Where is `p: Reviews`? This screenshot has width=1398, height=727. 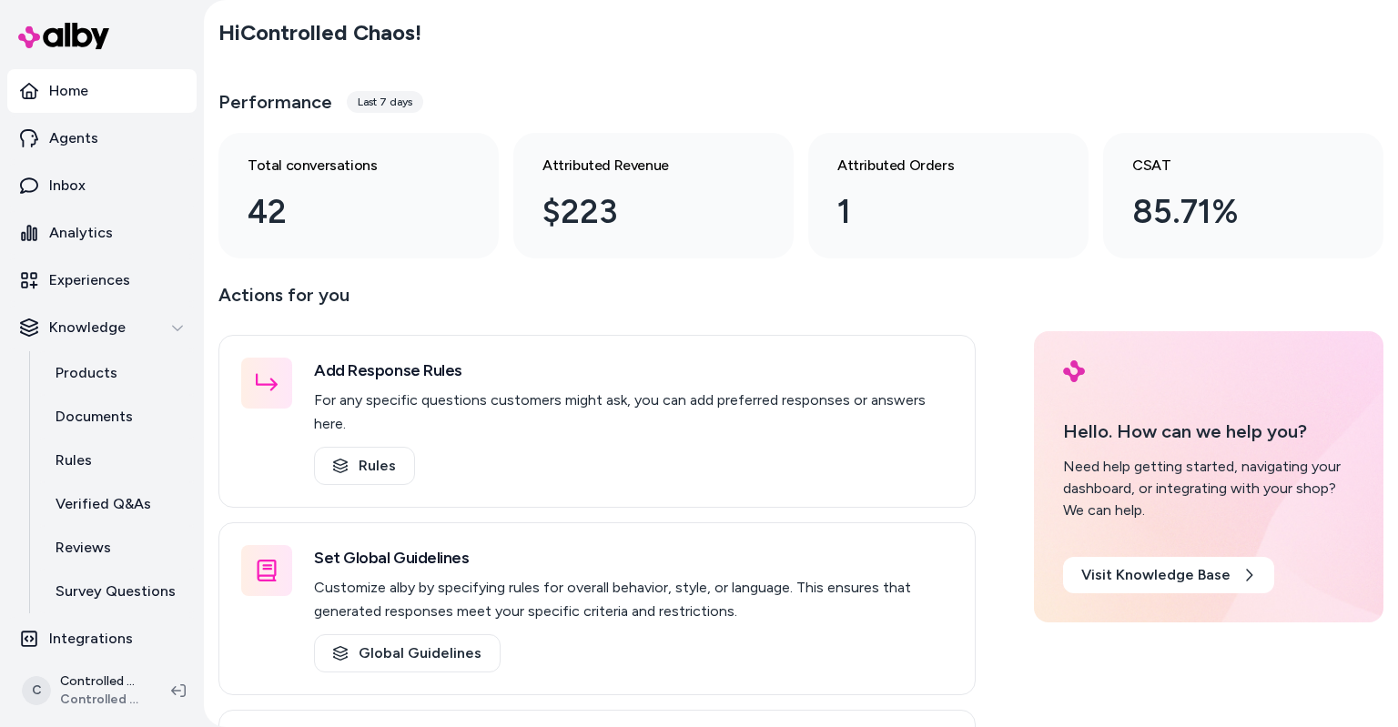
p: Reviews is located at coordinates (83, 548).